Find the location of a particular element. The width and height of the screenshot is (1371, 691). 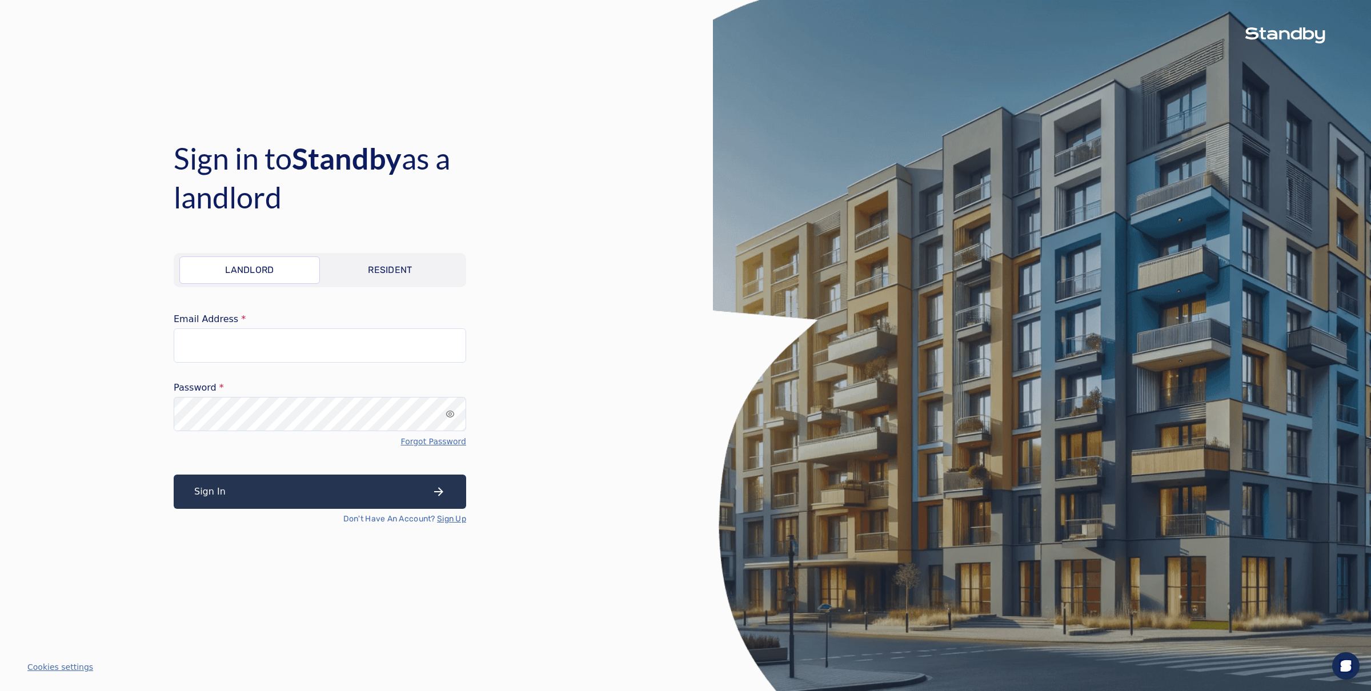

label: Password is located at coordinates (320, 388).